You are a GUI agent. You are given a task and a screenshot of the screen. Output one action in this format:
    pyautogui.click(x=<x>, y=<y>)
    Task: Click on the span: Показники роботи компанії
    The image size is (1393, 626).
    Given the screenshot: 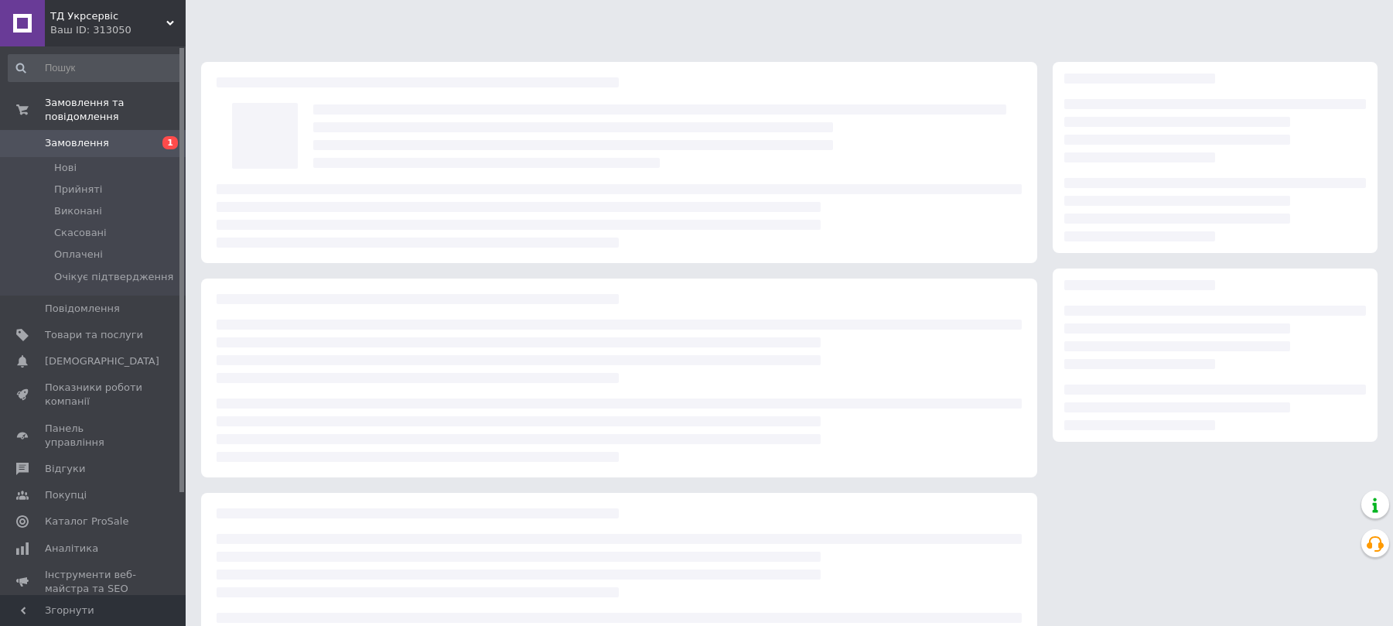 What is the action you would take?
    pyautogui.click(x=94, y=394)
    